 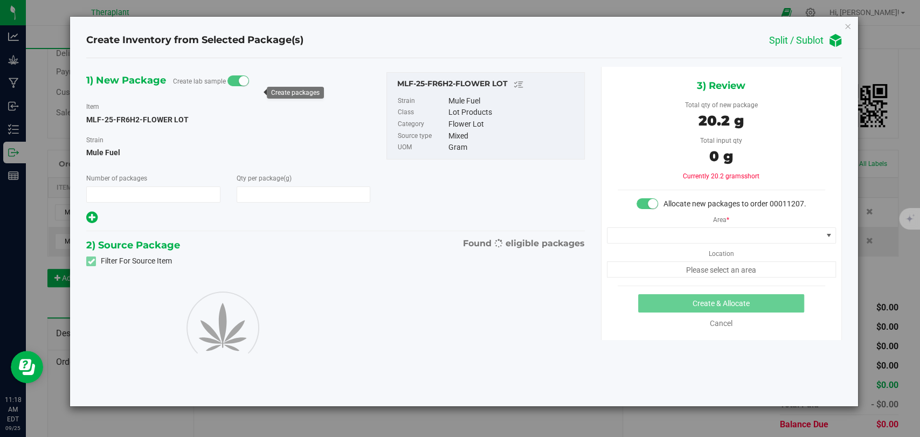 What do you see at coordinates (199, 81) in the screenshot?
I see `label: Create lab sample` at bounding box center [199, 81].